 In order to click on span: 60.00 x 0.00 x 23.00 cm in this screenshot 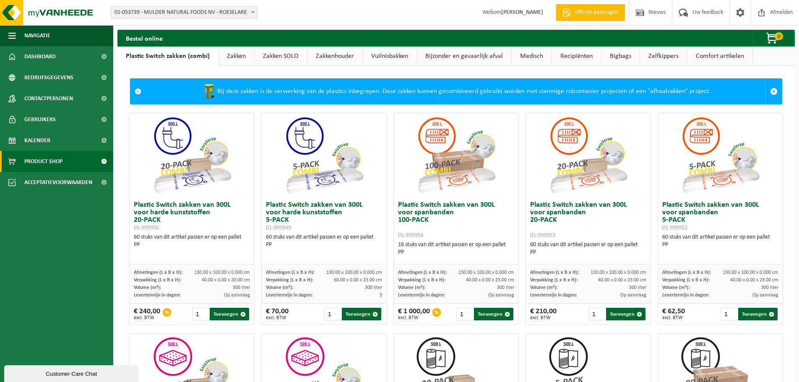, I will do `click(358, 280)`.